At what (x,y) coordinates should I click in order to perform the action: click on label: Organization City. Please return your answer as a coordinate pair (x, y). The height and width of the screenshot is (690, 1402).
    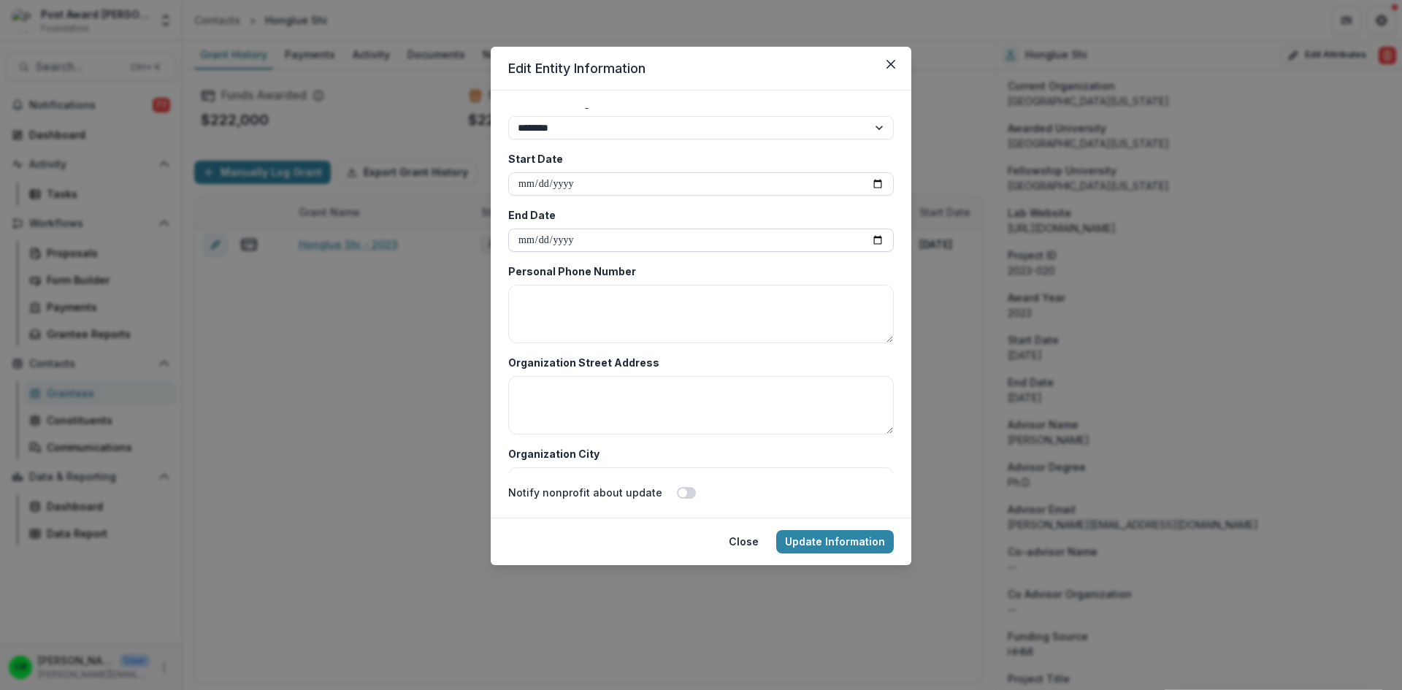
    Looking at the image, I should click on (697, 454).